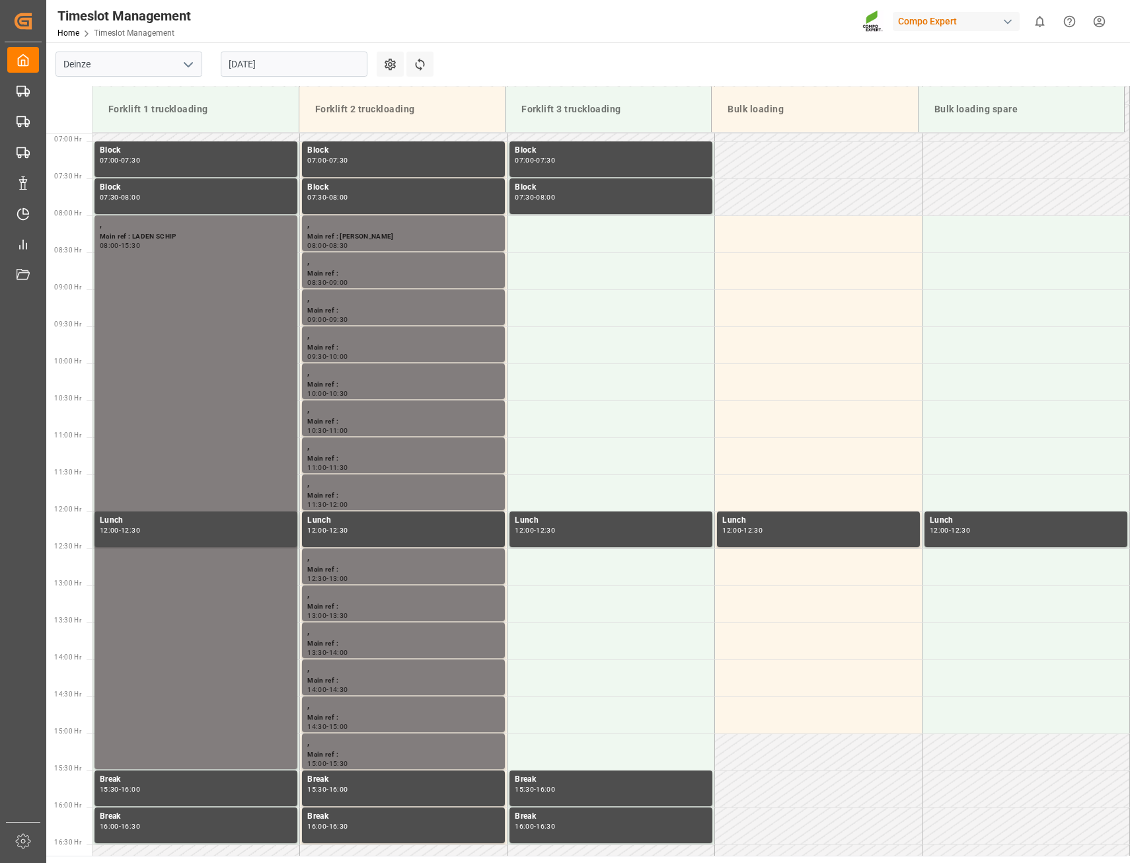  What do you see at coordinates (124, 16) in the screenshot?
I see `div: Timeslot Management` at bounding box center [124, 16].